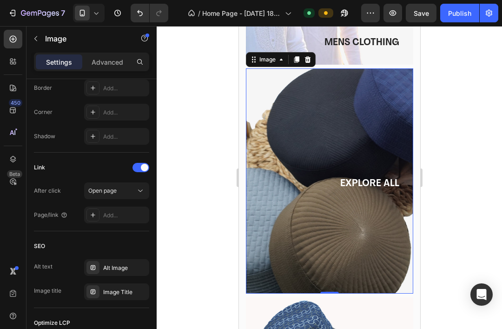  Describe the element at coordinates (460, 13) in the screenshot. I see `button: Publish` at that location.